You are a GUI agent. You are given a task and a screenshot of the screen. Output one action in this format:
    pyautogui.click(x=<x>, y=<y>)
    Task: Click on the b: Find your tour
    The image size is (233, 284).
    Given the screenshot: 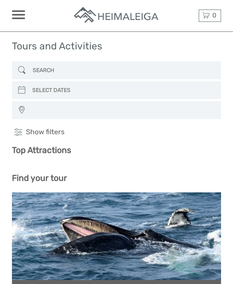 What is the action you would take?
    pyautogui.click(x=39, y=178)
    